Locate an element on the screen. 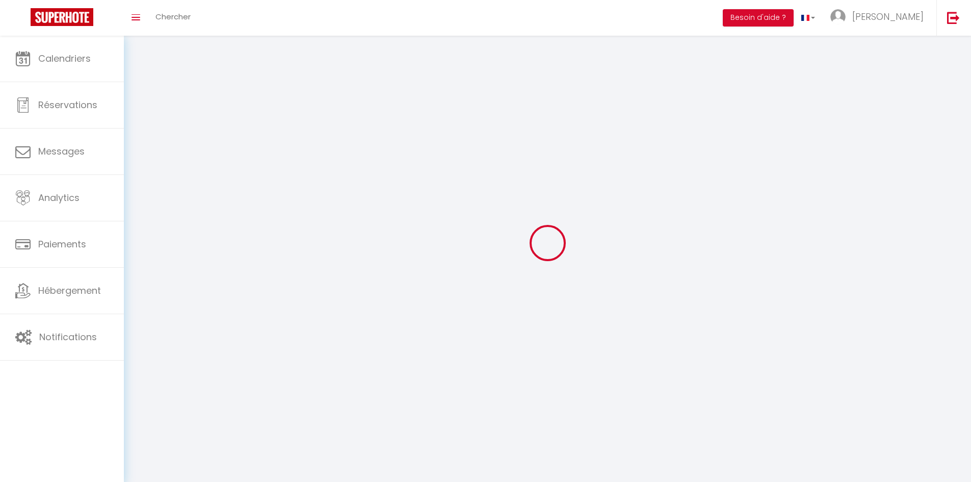 The height and width of the screenshot is (482, 971). button: Ouvrir le widget de chat LiveChat is located at coordinates (23, 19).